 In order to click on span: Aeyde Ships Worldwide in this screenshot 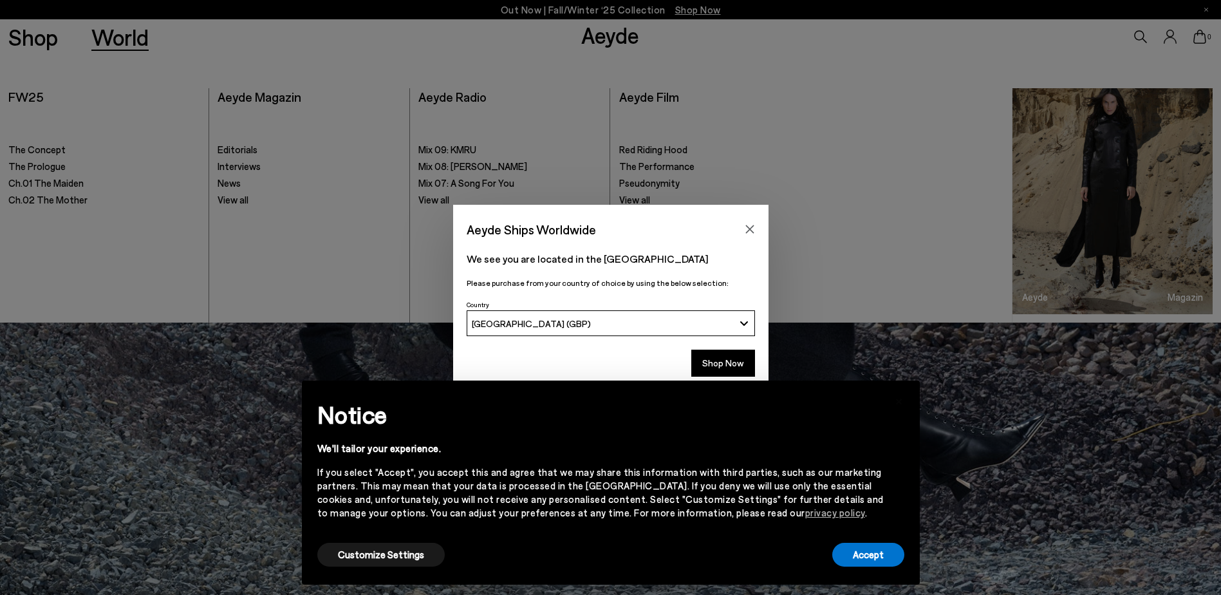, I will do `click(531, 229)`.